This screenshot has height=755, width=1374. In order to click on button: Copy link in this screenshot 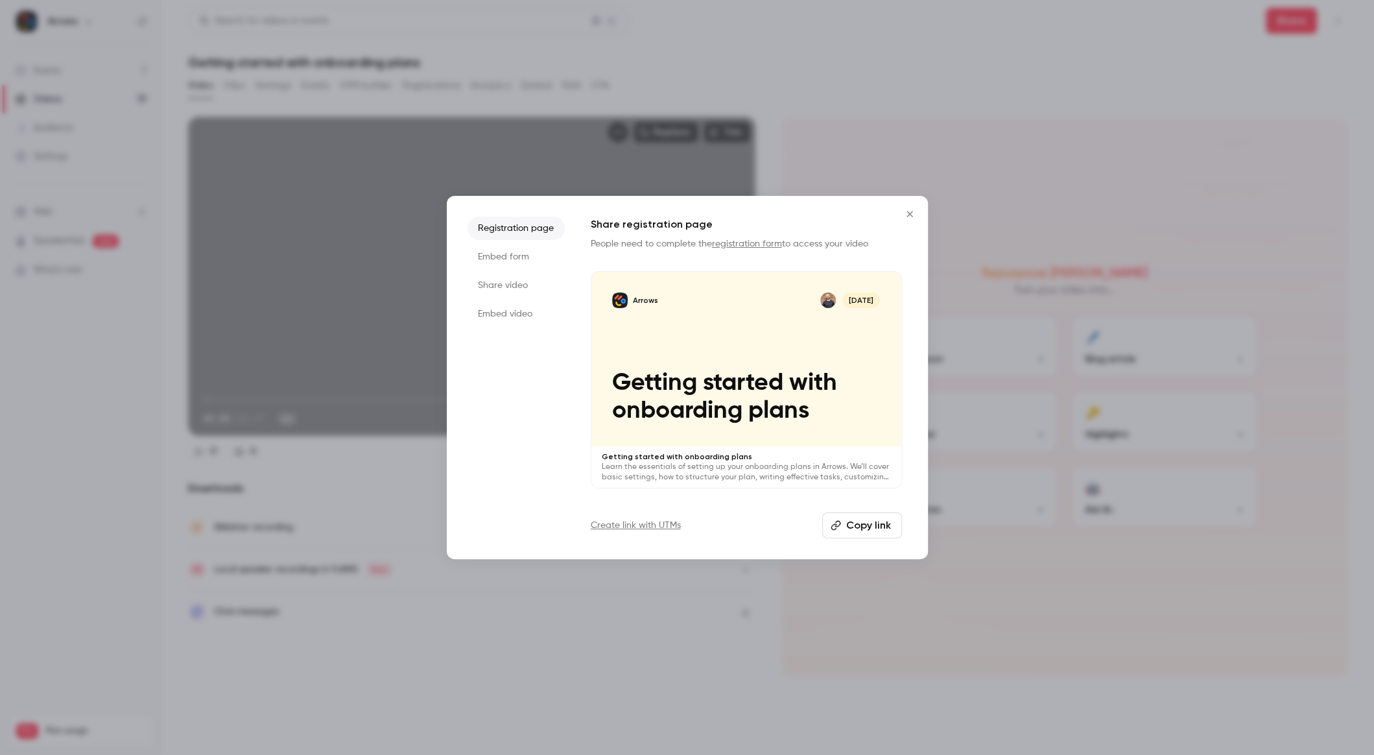, I will do `click(862, 525)`.